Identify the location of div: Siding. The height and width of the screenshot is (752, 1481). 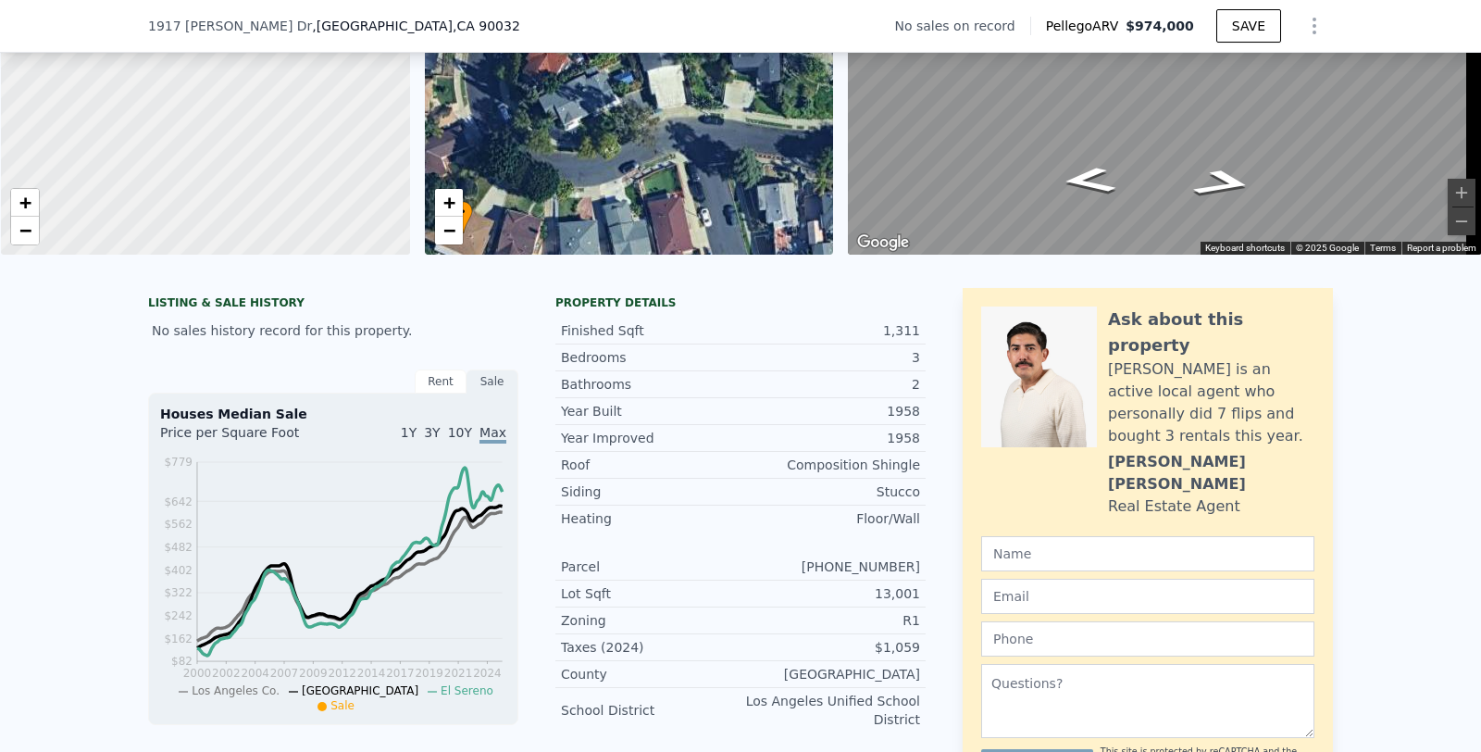
(651, 492).